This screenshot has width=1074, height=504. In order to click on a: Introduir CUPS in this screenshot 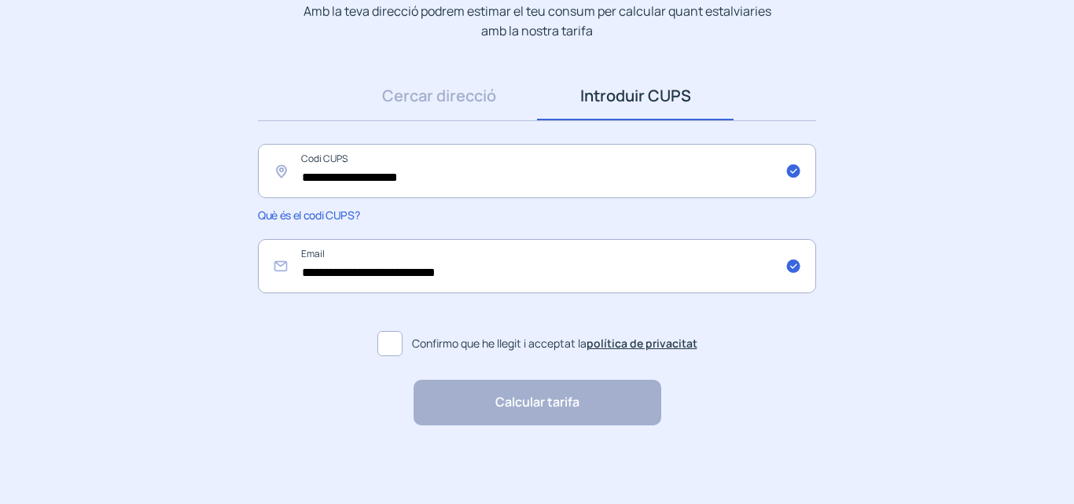, I will do `click(635, 96)`.